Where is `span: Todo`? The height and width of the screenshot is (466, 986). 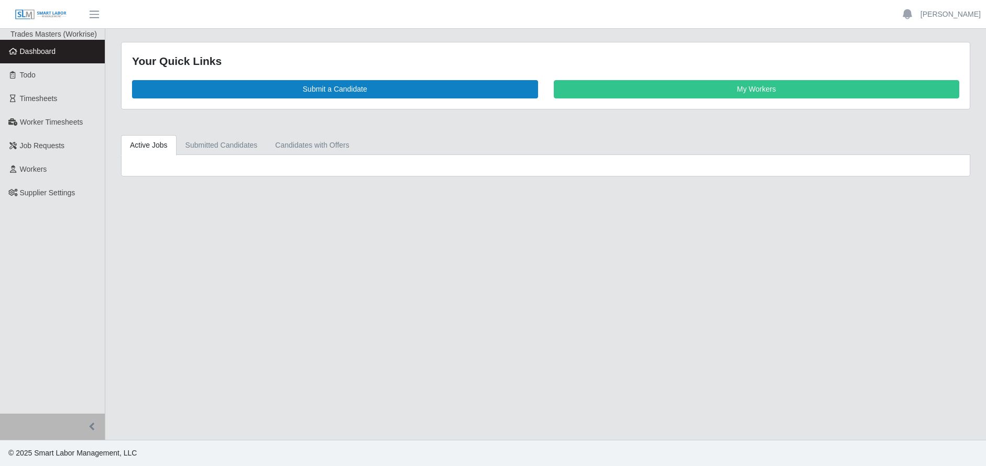
span: Todo is located at coordinates (28, 75).